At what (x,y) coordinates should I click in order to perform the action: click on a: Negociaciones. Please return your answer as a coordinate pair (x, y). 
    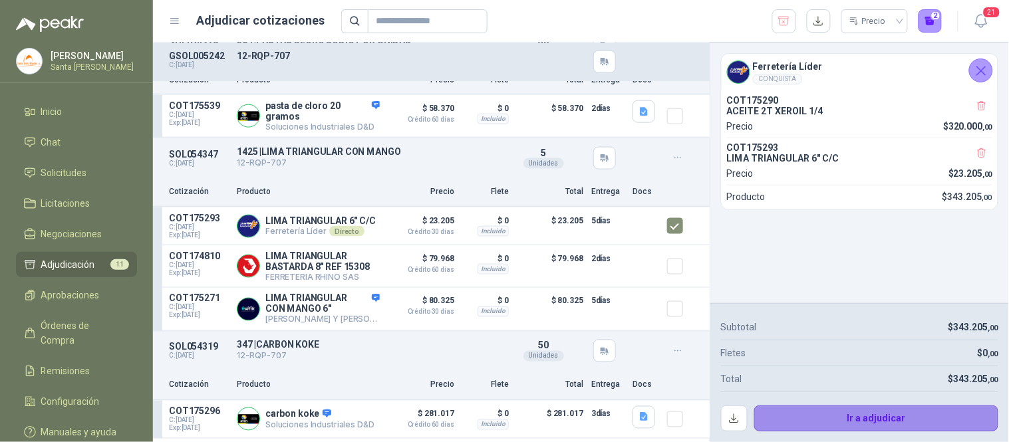
    Looking at the image, I should click on (77, 234).